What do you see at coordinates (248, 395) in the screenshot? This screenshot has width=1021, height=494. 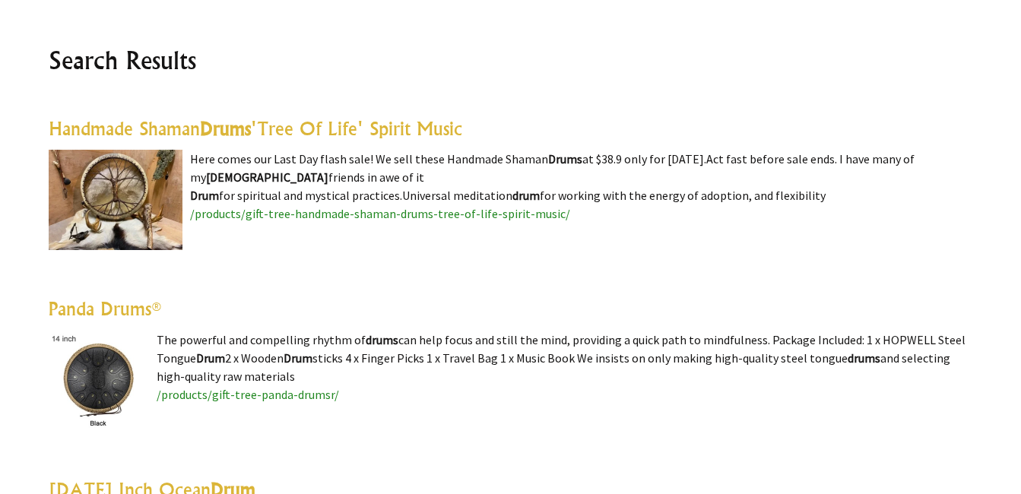 I see `span: /products/gift-tree-panda-drumsr/` at bounding box center [248, 395].